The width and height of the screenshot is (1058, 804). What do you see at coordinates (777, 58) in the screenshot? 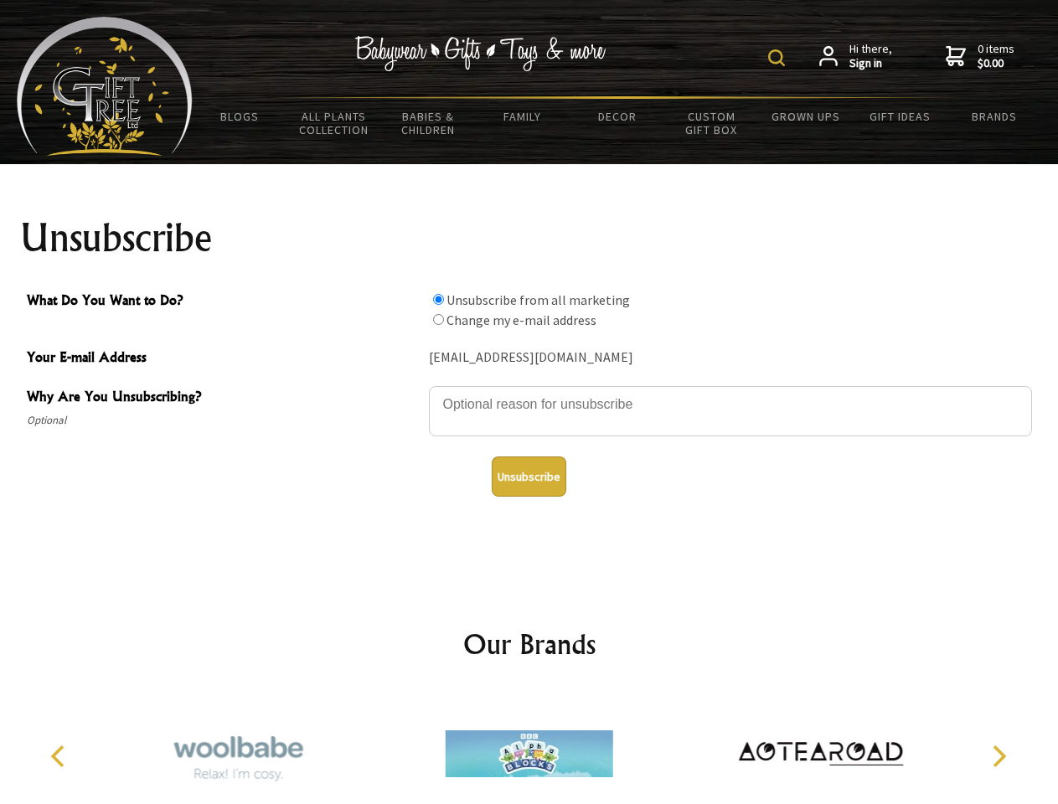
I see `img: product search` at bounding box center [777, 58].